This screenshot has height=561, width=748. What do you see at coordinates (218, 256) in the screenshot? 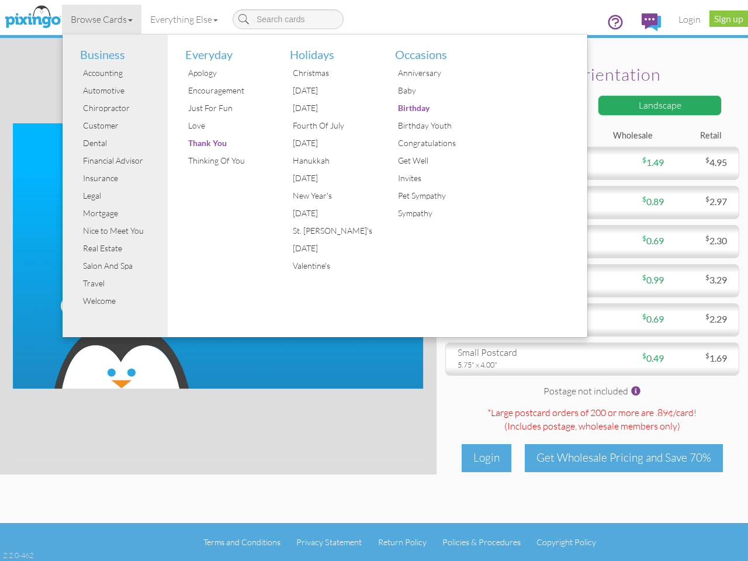
I see `img: create-your-own-landscape.jpg` at bounding box center [218, 256].